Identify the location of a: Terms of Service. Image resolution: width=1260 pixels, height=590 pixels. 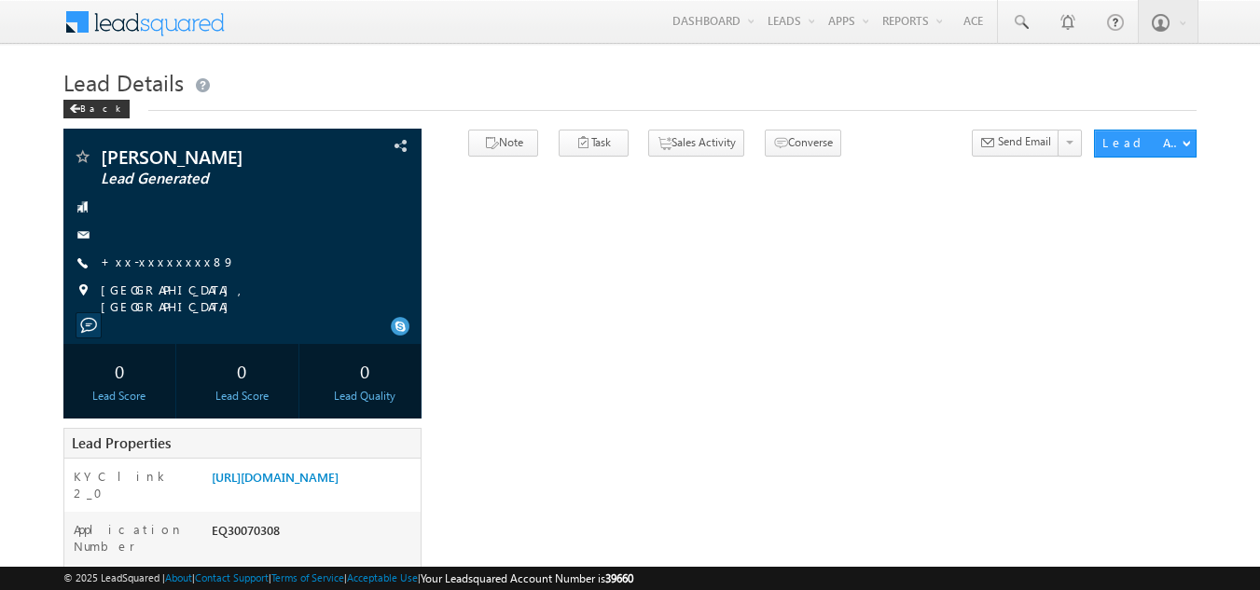
(308, 577).